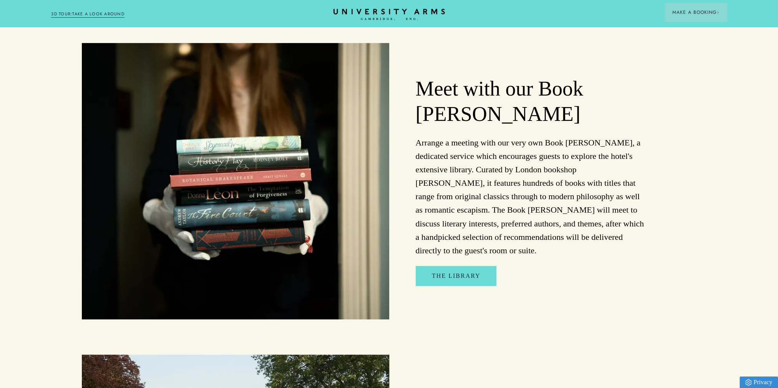  What do you see at coordinates (88, 14) in the screenshot?
I see `a: 3D TOUR:TAKE A LOOK AROUND` at bounding box center [88, 14].